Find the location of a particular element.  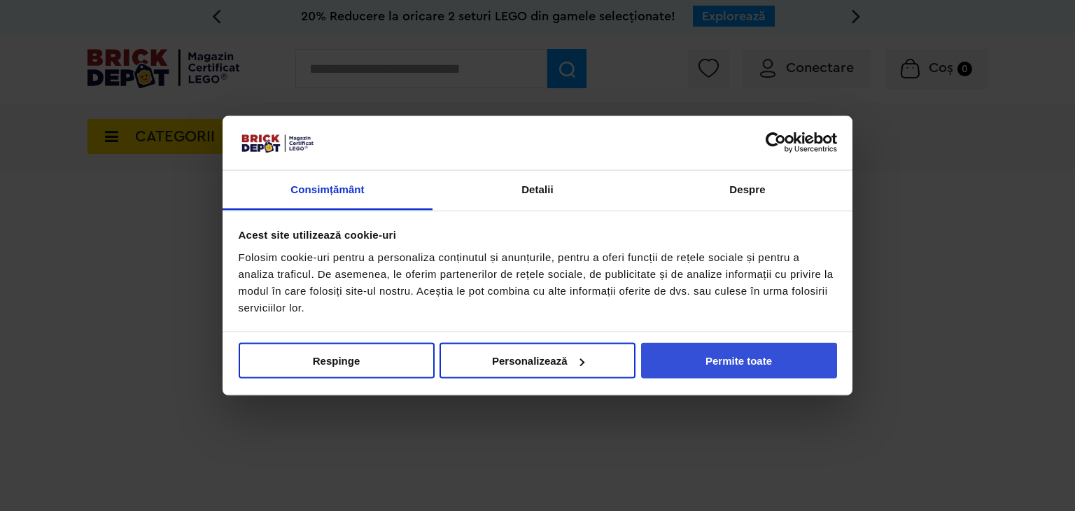

a: Detalii is located at coordinates (538, 190).